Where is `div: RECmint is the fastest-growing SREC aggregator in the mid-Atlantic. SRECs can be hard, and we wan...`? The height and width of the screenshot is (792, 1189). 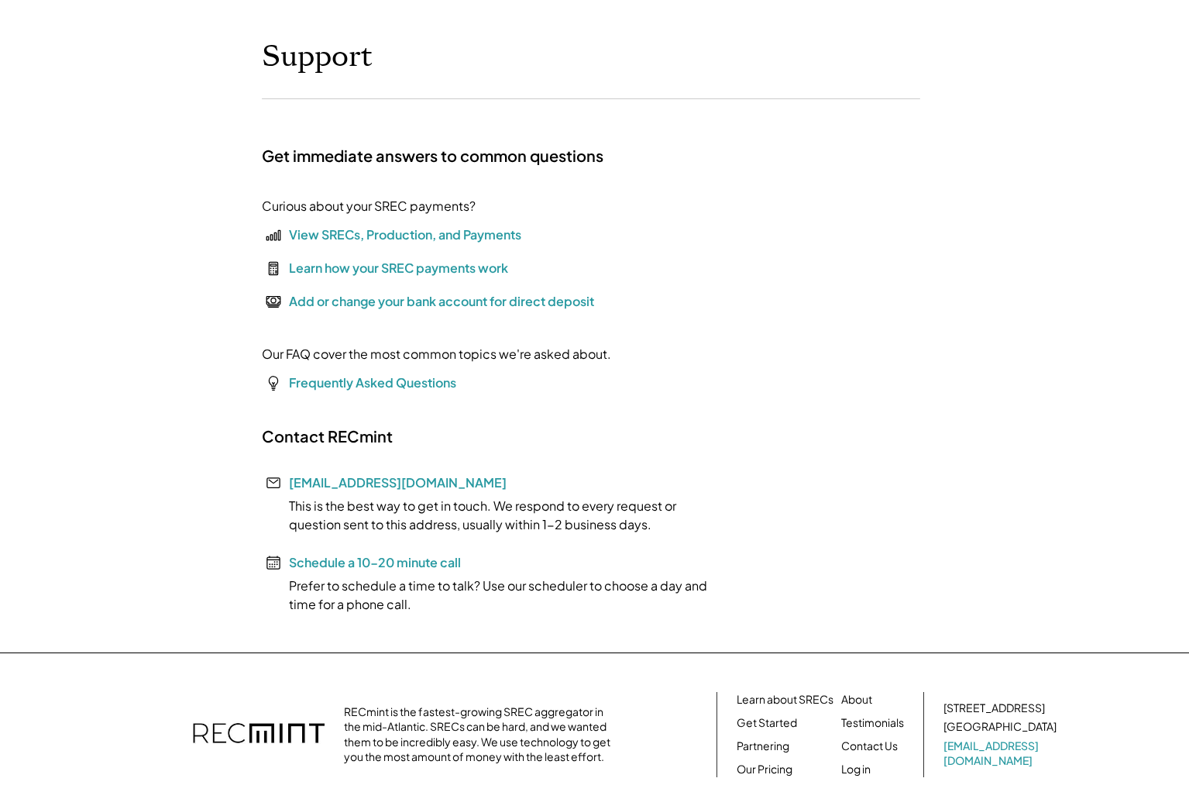 div: RECmint is the fastest-growing SREC aggregator in the mid-Atlantic. SRECs can be hard, and we wan... is located at coordinates (481, 735).